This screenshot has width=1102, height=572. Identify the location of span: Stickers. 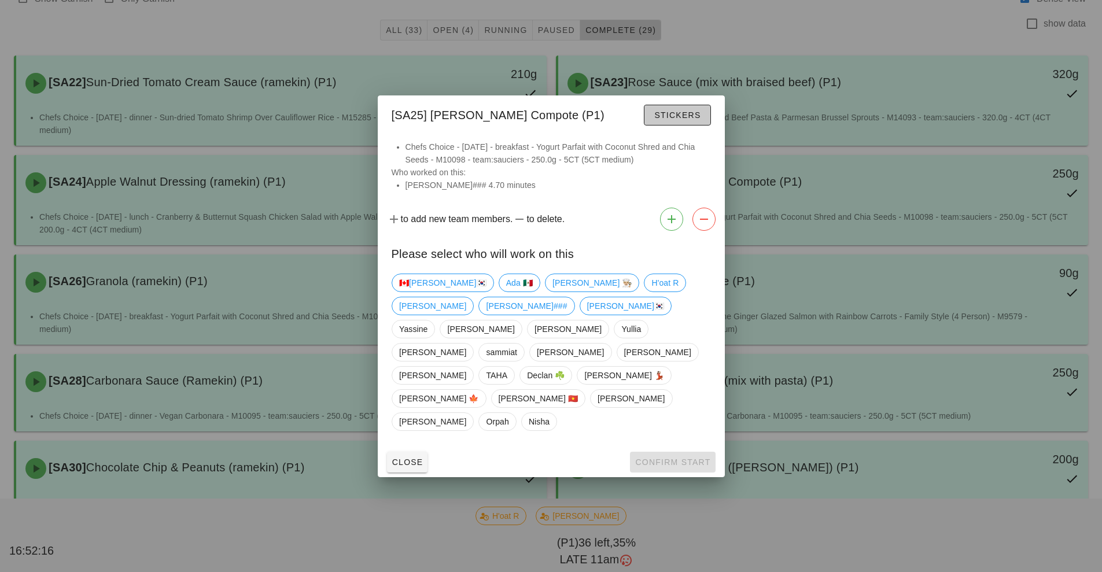
(677, 115).